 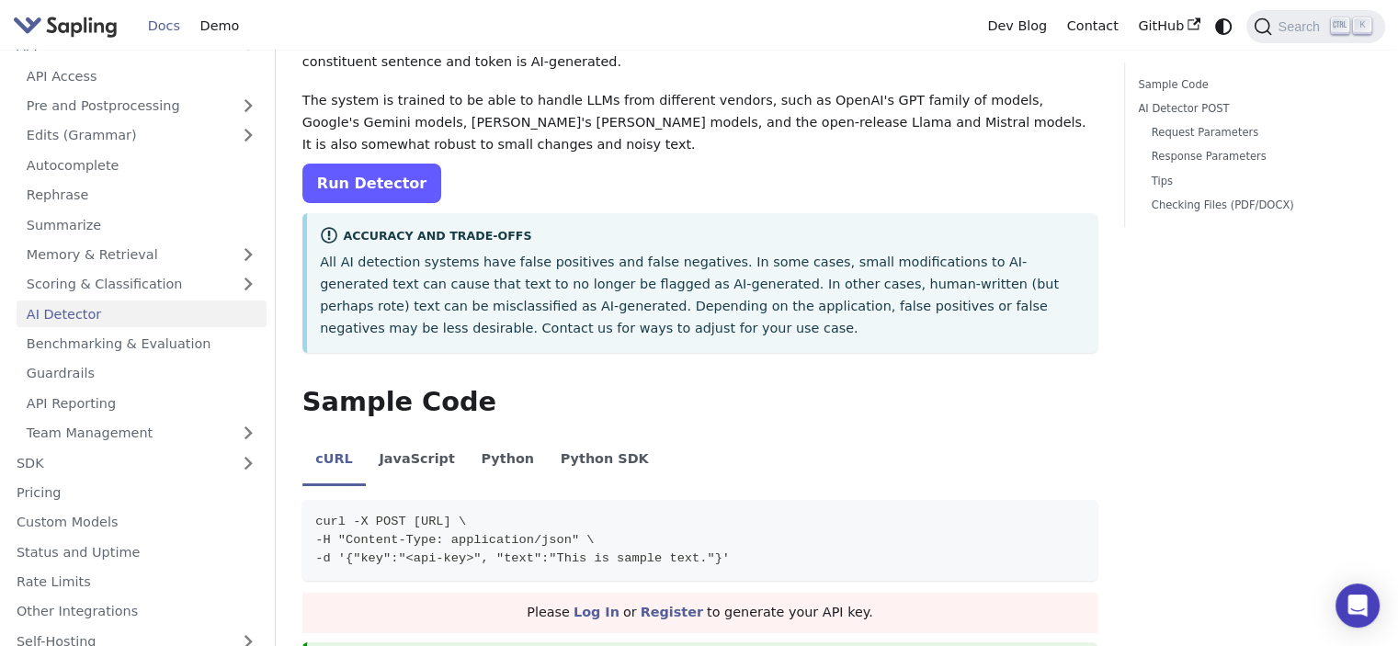 What do you see at coordinates (142, 75) in the screenshot?
I see `a: API Access` at bounding box center [142, 75].